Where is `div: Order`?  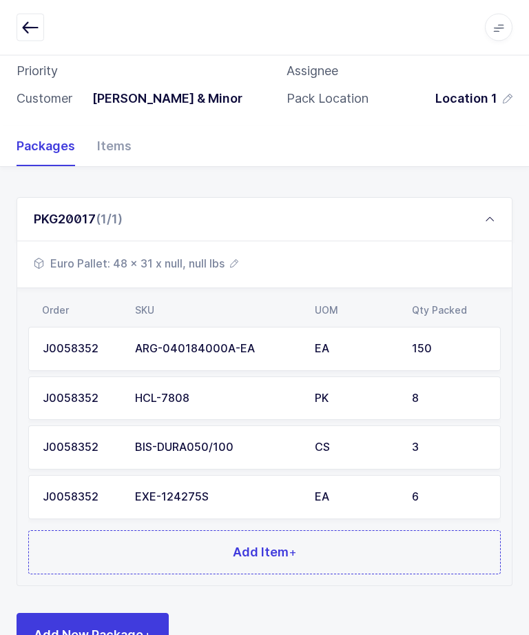
div: Order is located at coordinates (80, 311).